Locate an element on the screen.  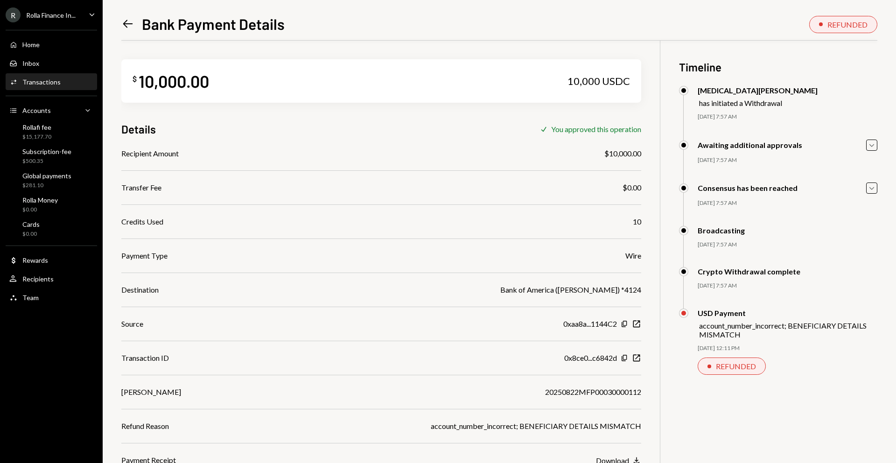
h1: Bank Payment Details is located at coordinates (213, 24).